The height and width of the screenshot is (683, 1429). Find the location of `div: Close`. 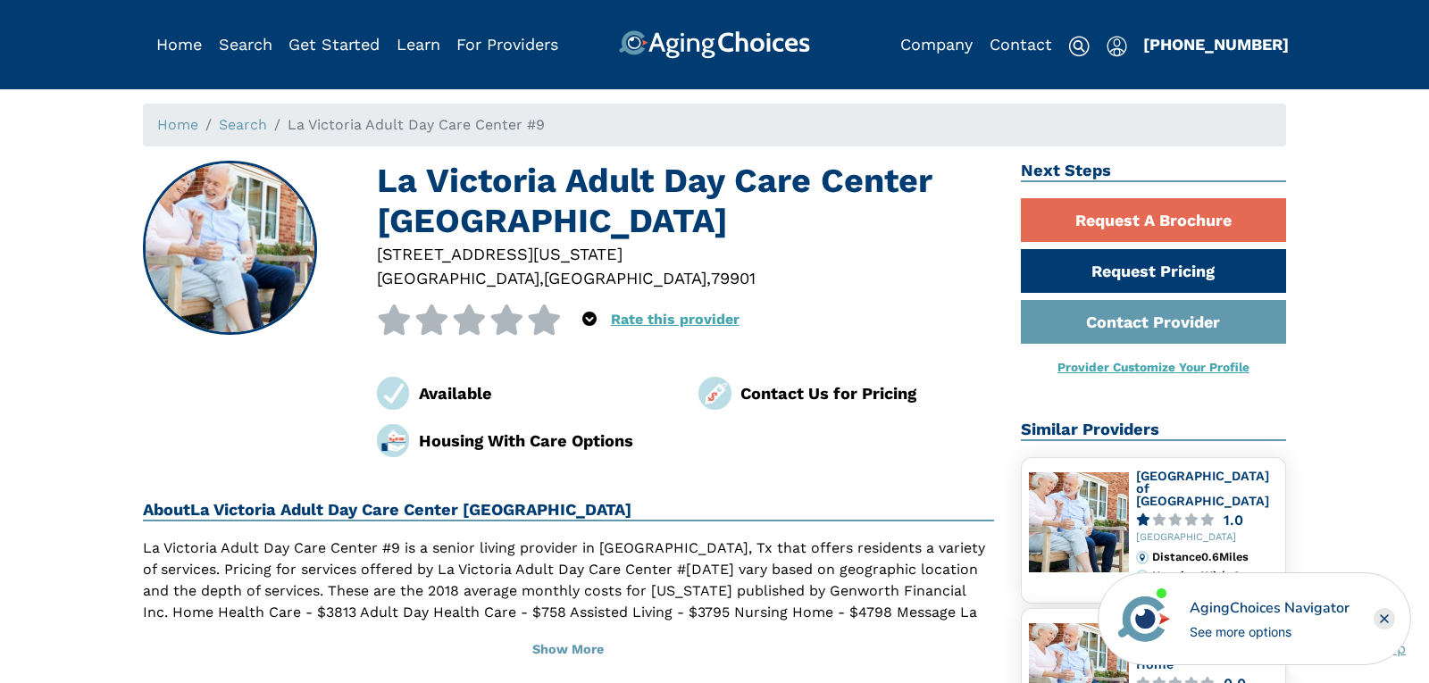

div: Close is located at coordinates (1385, 619).